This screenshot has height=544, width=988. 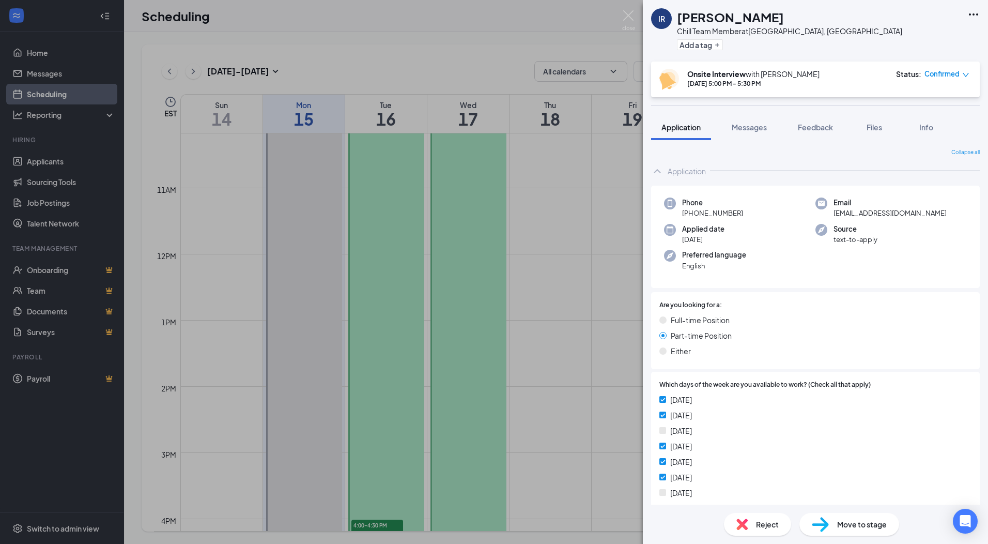 I want to click on span: Collapse all, so click(x=965, y=152).